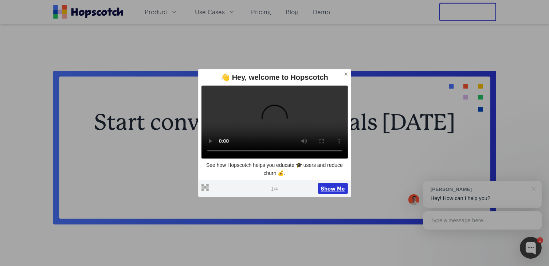 Image resolution: width=549 pixels, height=266 pixels. I want to click on p: Get started in minutes. No credit card required., so click(275, 179).